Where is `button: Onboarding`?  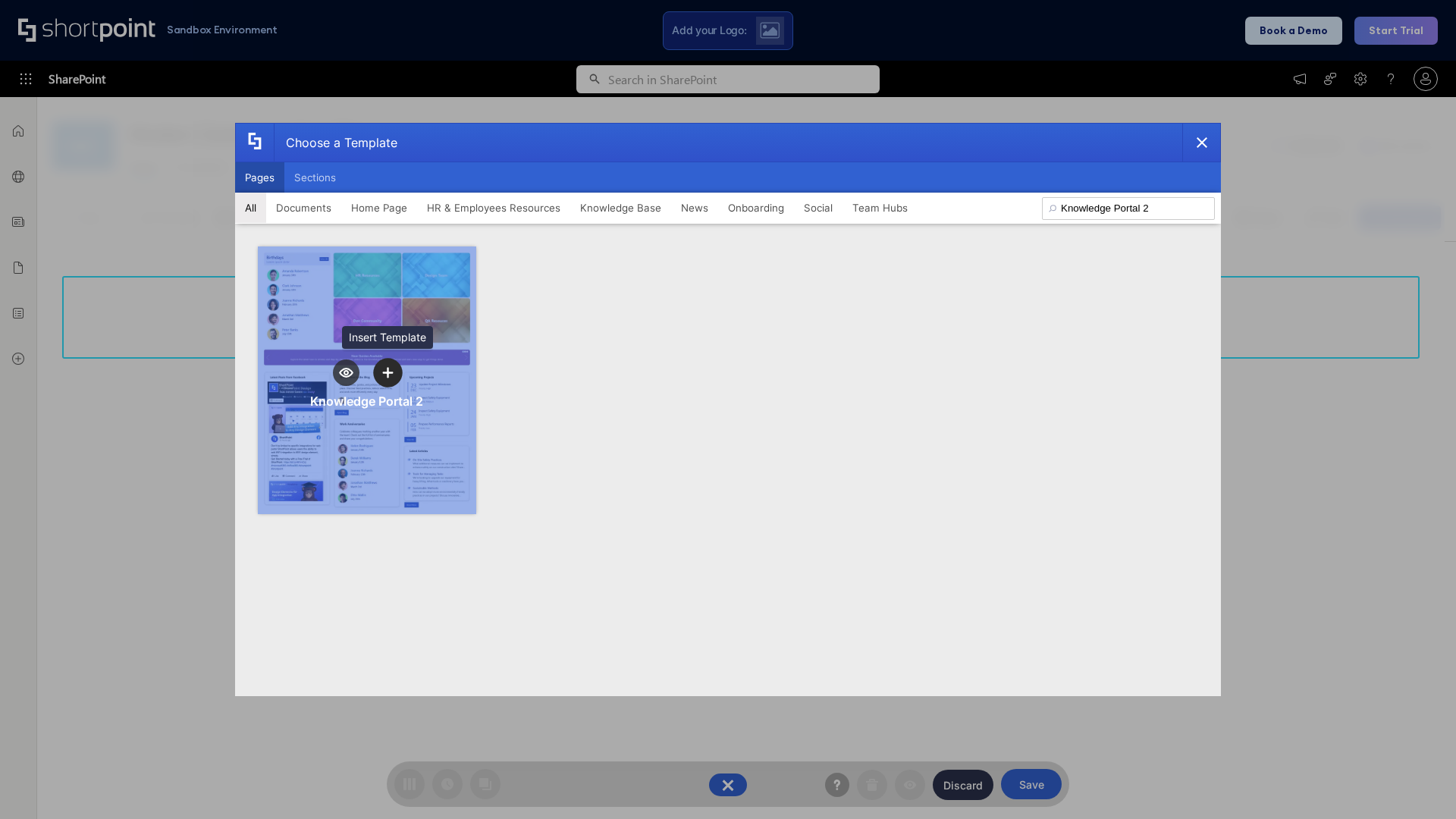
button: Onboarding is located at coordinates (756, 207).